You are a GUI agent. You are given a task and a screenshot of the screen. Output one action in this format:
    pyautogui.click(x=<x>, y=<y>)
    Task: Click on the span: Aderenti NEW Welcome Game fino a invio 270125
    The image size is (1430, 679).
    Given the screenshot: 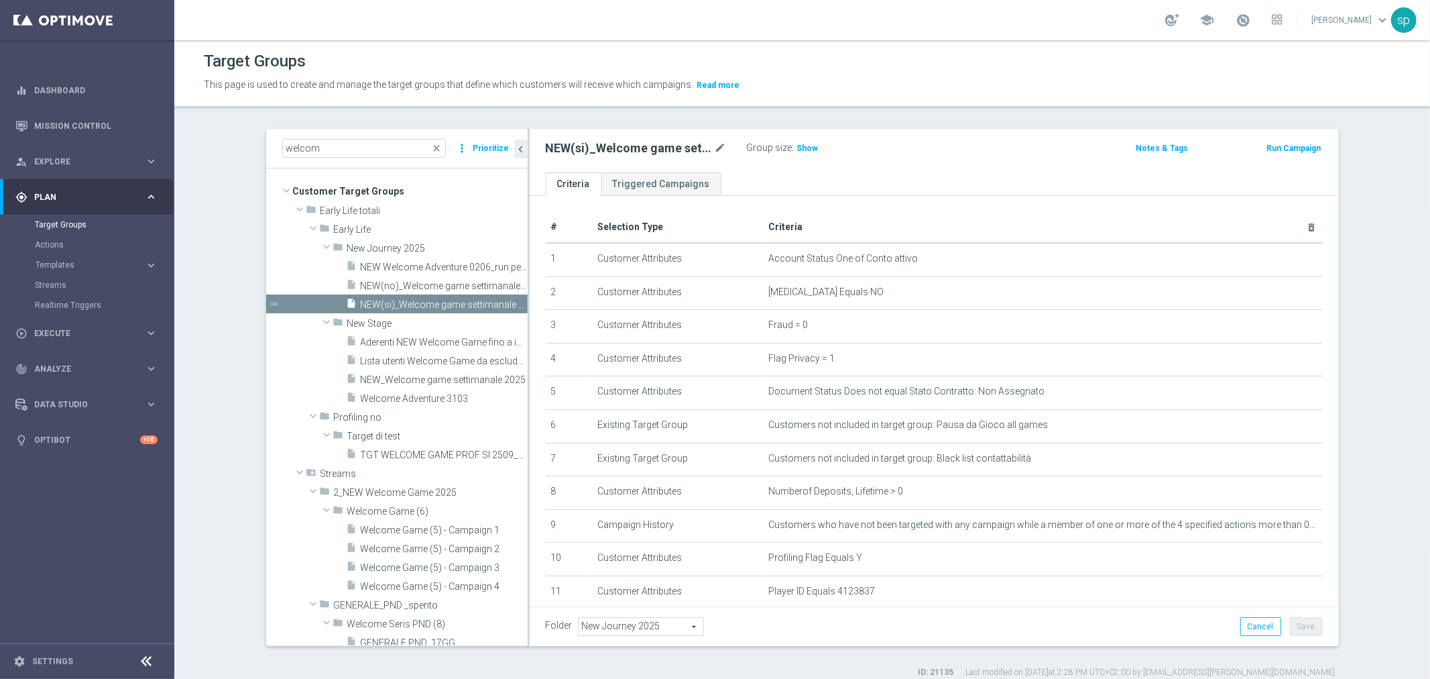 What is the action you would take?
    pyautogui.click(x=444, y=342)
    